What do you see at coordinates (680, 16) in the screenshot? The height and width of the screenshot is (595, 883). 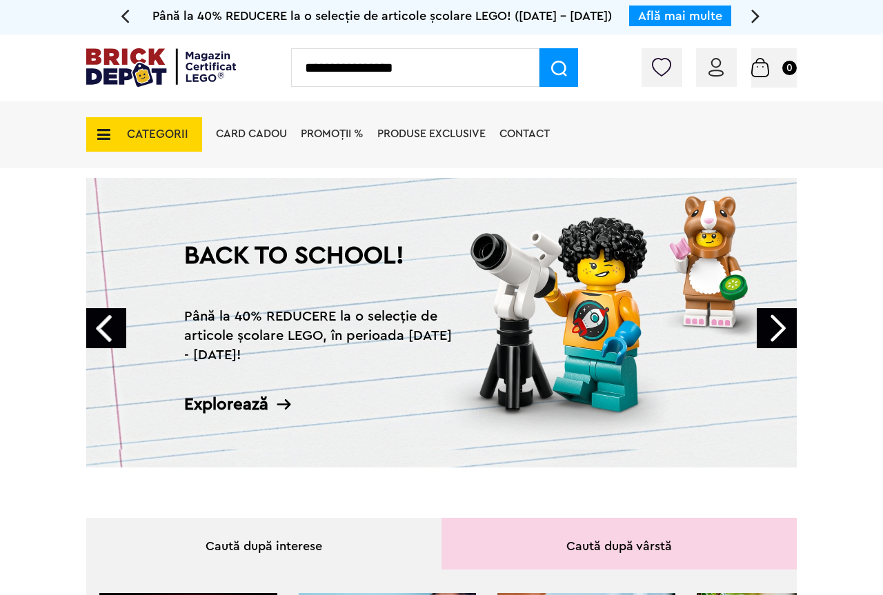 I see `a: Află mai multe` at bounding box center [680, 16].